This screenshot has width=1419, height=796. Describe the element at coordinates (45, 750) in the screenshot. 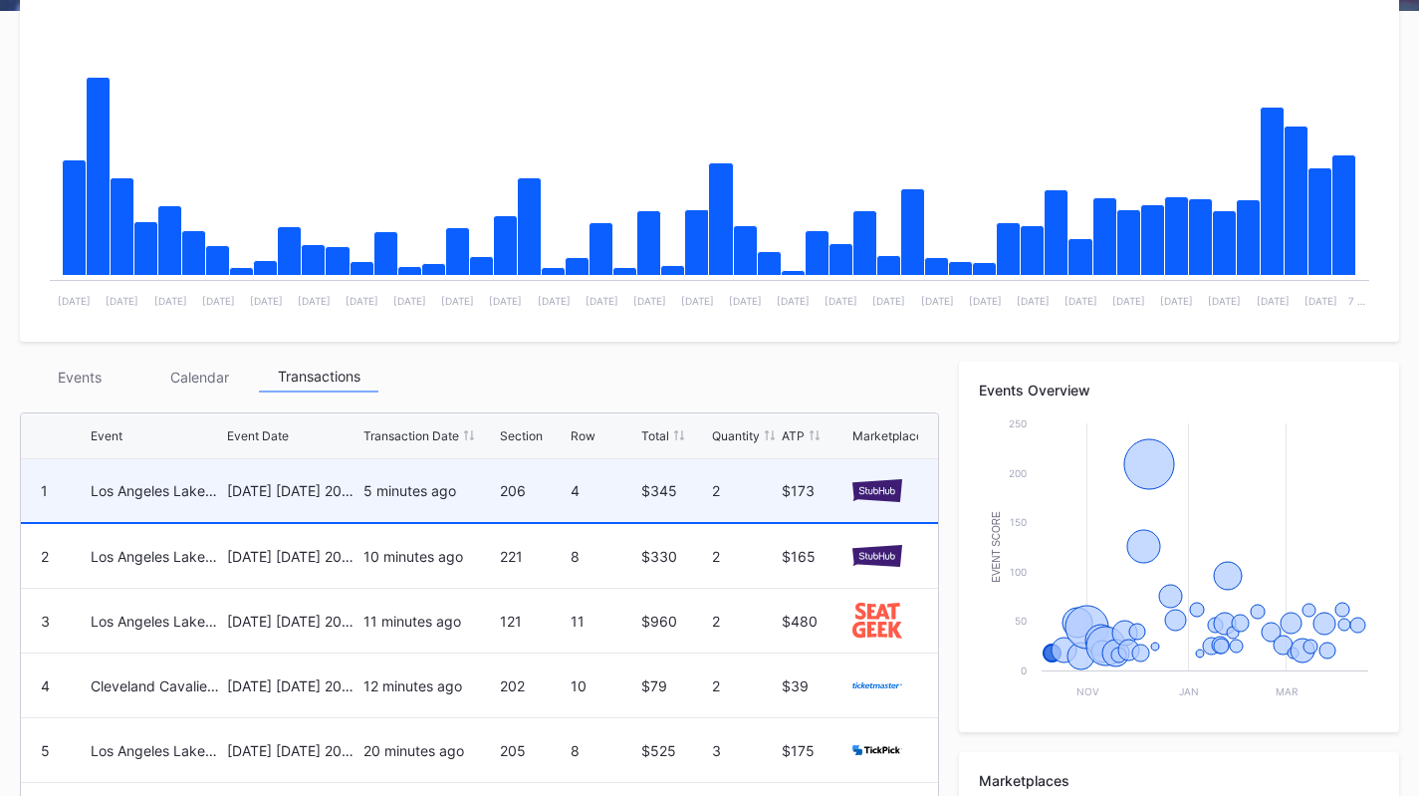

I see `div: 5` at that location.